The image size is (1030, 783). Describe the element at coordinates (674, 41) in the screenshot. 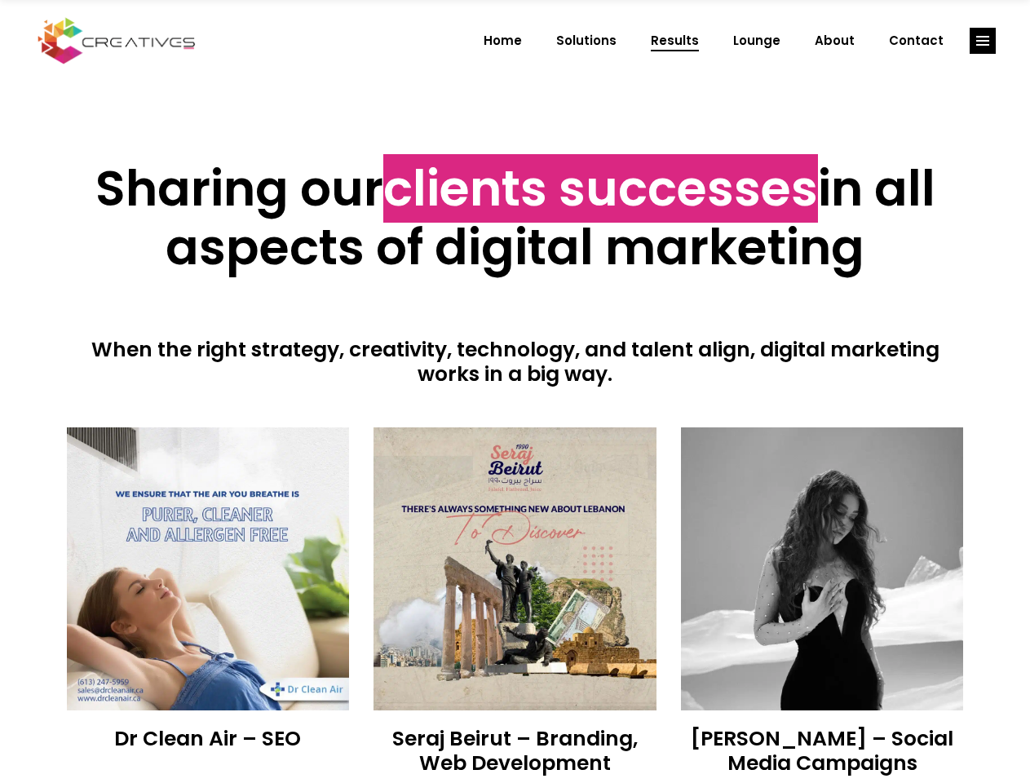

I see `span: Results` at that location.